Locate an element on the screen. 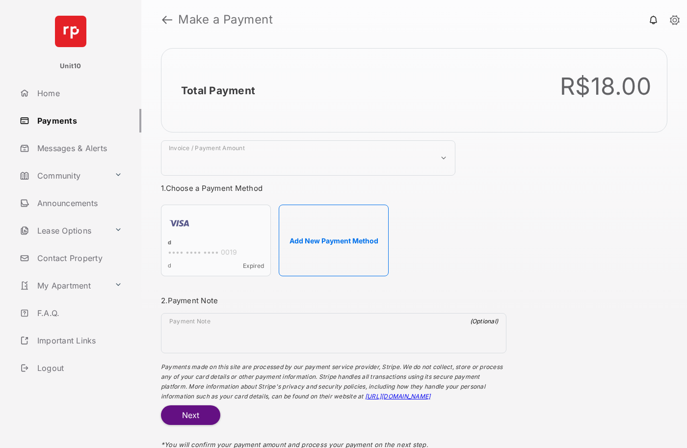 Image resolution: width=687 pixels, height=448 pixels. a: F.A.Q. is located at coordinates (79, 313).